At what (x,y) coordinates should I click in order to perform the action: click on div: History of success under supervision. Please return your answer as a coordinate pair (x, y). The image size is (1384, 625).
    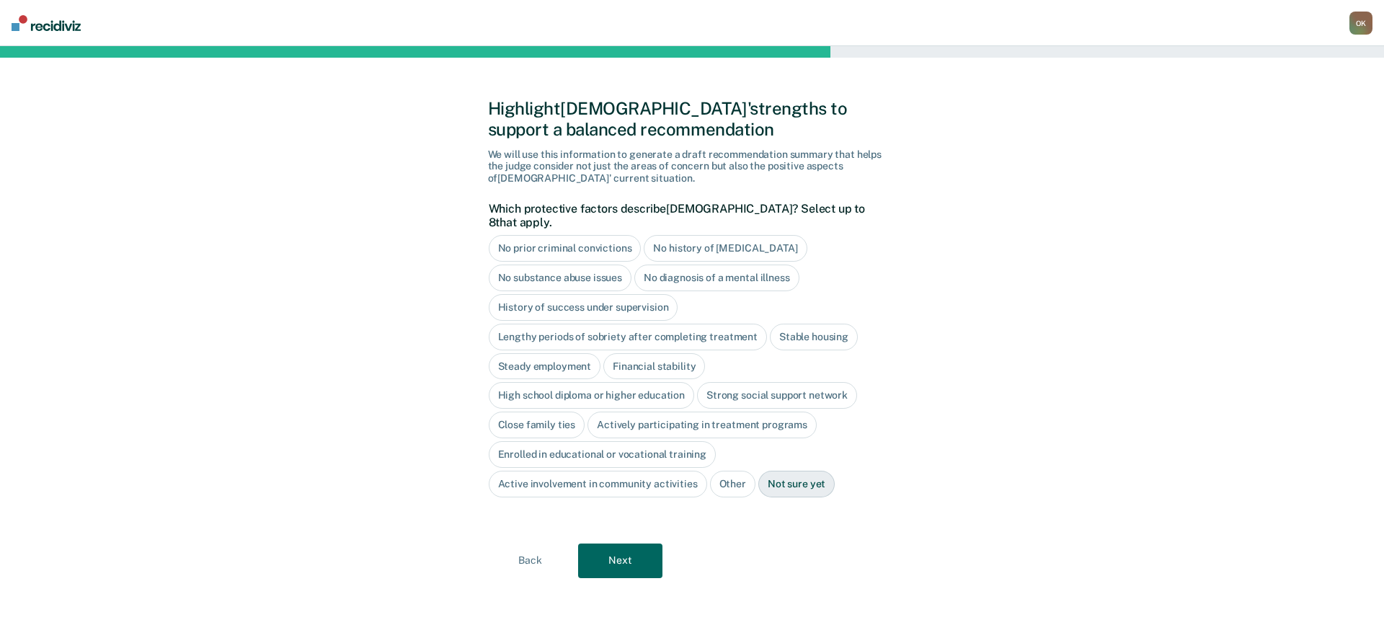
    Looking at the image, I should click on (583, 307).